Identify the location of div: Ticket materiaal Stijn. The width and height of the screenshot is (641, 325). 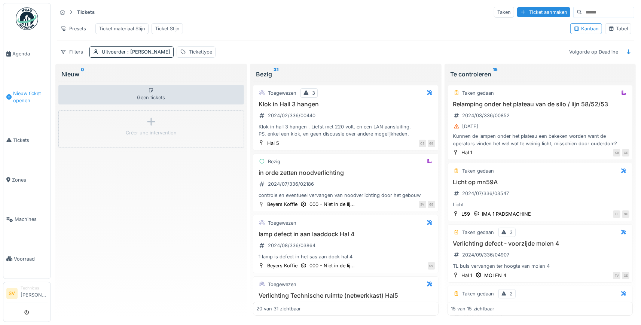
(122, 28).